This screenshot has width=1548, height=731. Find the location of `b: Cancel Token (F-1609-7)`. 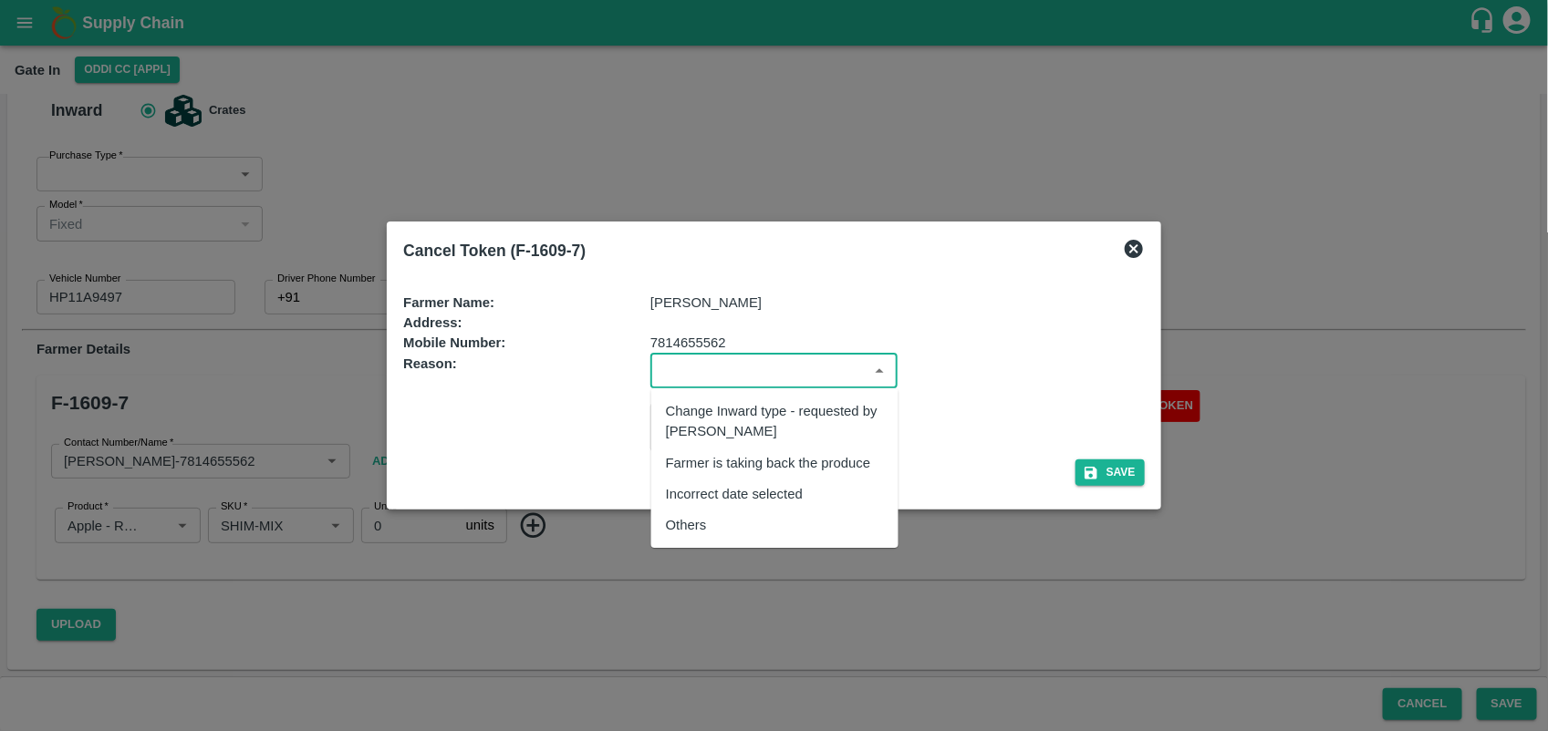

b: Cancel Token (F-1609-7) is located at coordinates (494, 251).